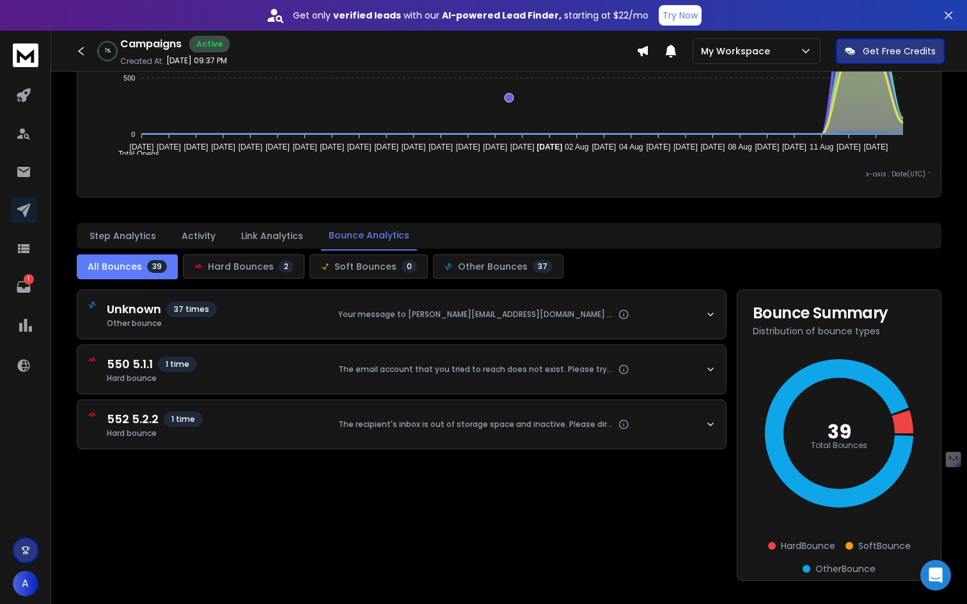 The width and height of the screenshot is (967, 604). I want to click on div: Active, so click(209, 44).